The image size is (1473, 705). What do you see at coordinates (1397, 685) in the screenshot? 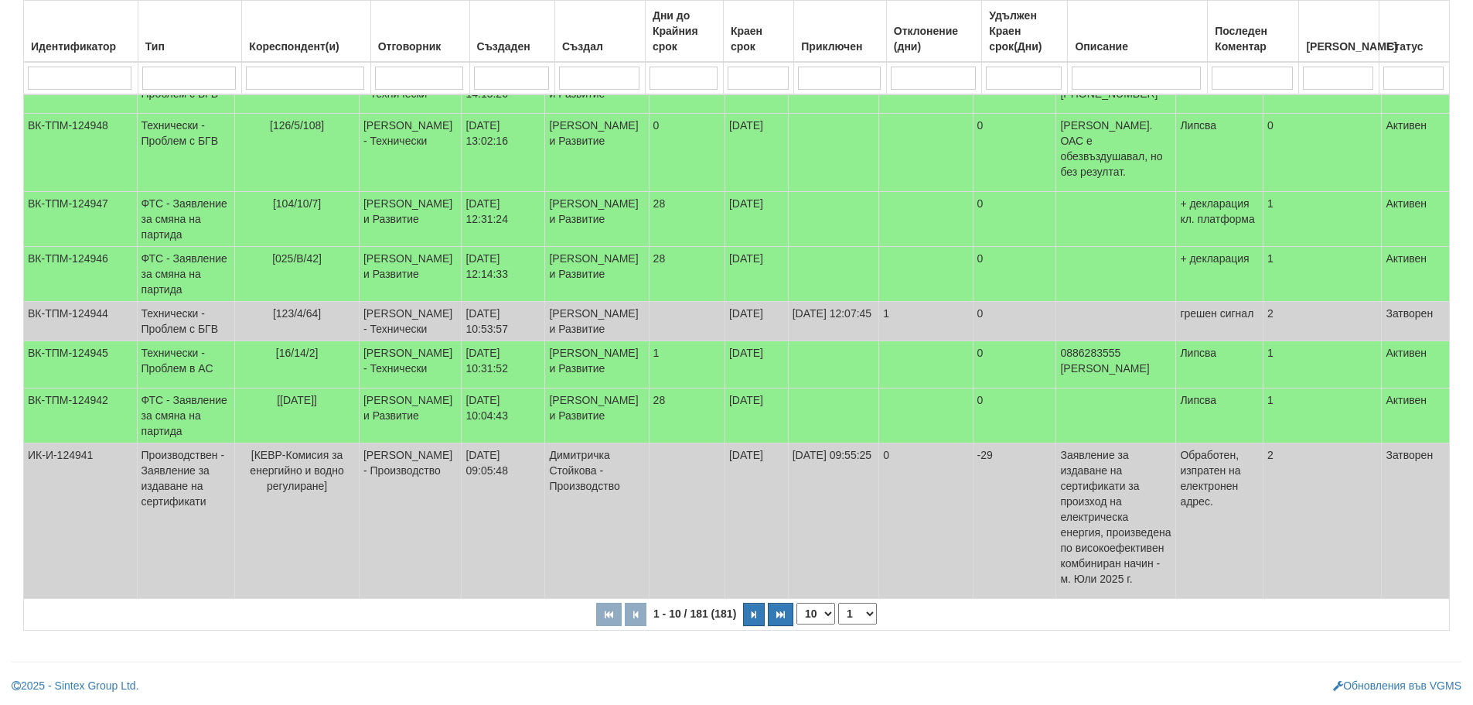
I see `a: Обновления във VGMS` at bounding box center [1397, 685].